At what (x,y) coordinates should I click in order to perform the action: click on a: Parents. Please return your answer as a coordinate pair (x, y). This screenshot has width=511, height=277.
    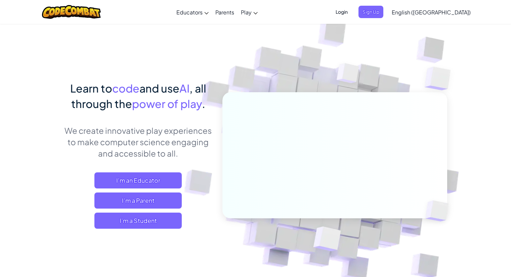
    Looking at the image, I should click on (225, 12).